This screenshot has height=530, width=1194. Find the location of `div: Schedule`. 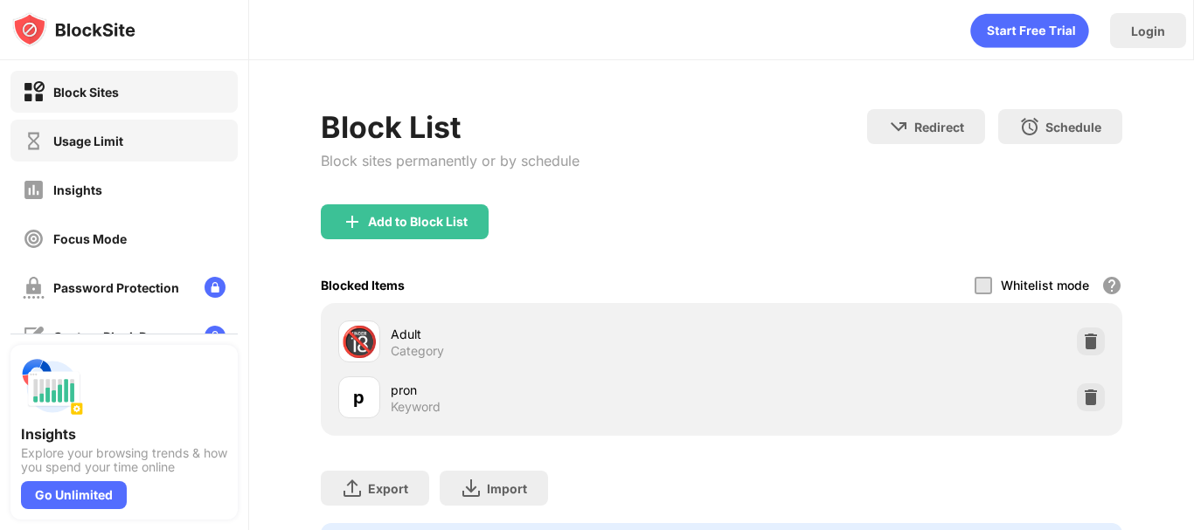

div: Schedule is located at coordinates (1073, 127).